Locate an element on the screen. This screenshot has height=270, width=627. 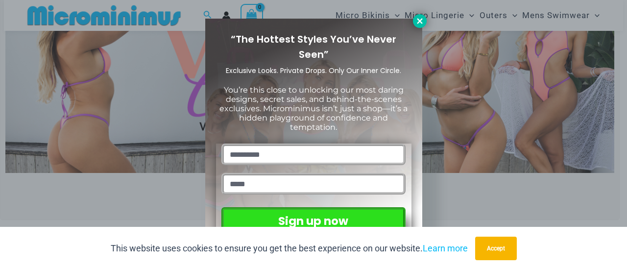
button: Accept is located at coordinates (496, 248).